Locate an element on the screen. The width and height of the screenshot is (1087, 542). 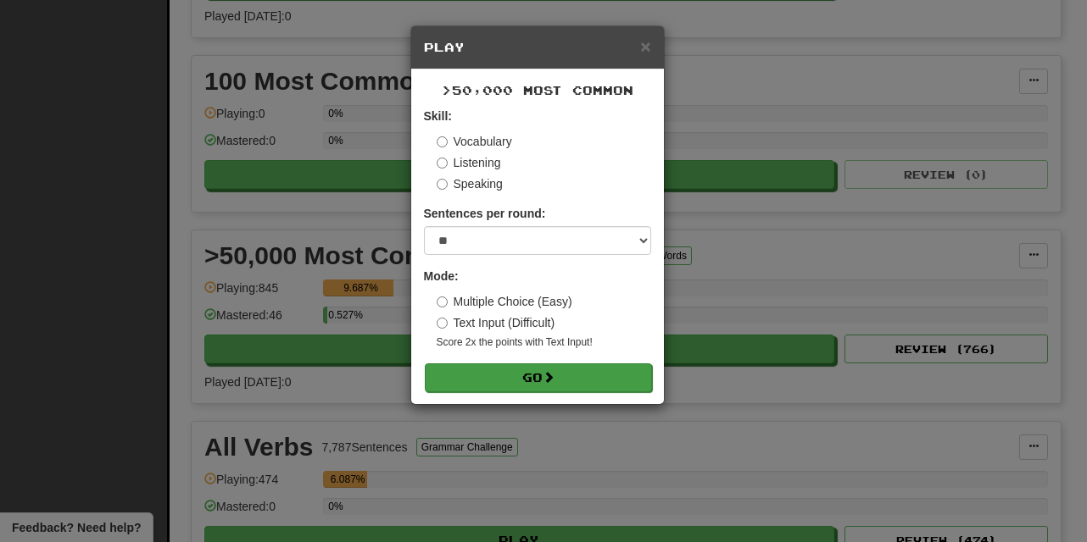
button: Close is located at coordinates (645, 46).